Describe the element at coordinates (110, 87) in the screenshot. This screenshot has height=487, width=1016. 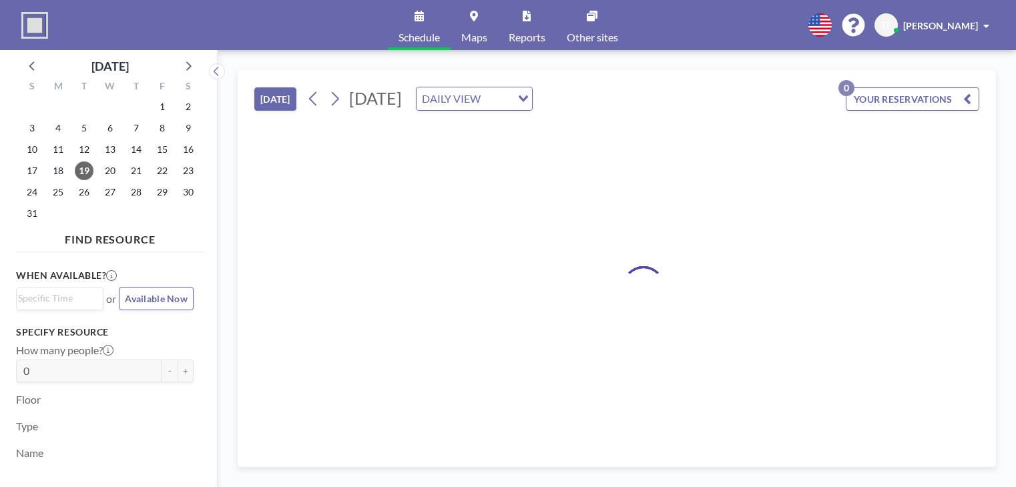
I see `div: W` at that location.